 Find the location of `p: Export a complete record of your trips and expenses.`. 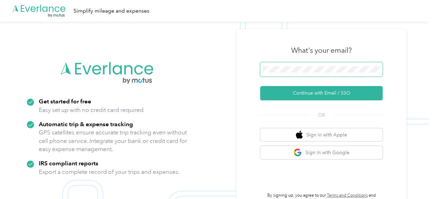

p: Export a complete record of your trips and expenses. is located at coordinates (109, 172).